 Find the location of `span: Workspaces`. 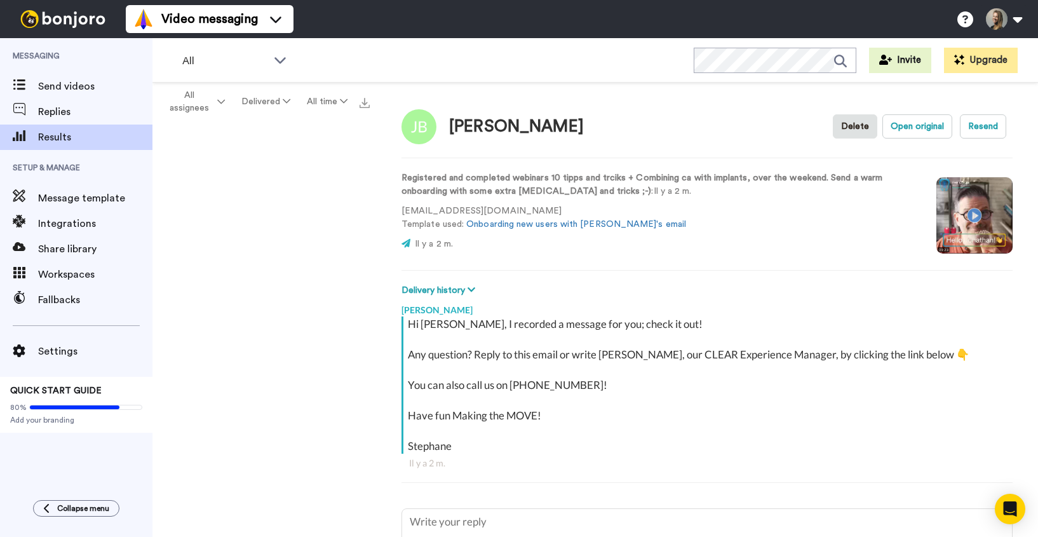

span: Workspaces is located at coordinates (95, 274).